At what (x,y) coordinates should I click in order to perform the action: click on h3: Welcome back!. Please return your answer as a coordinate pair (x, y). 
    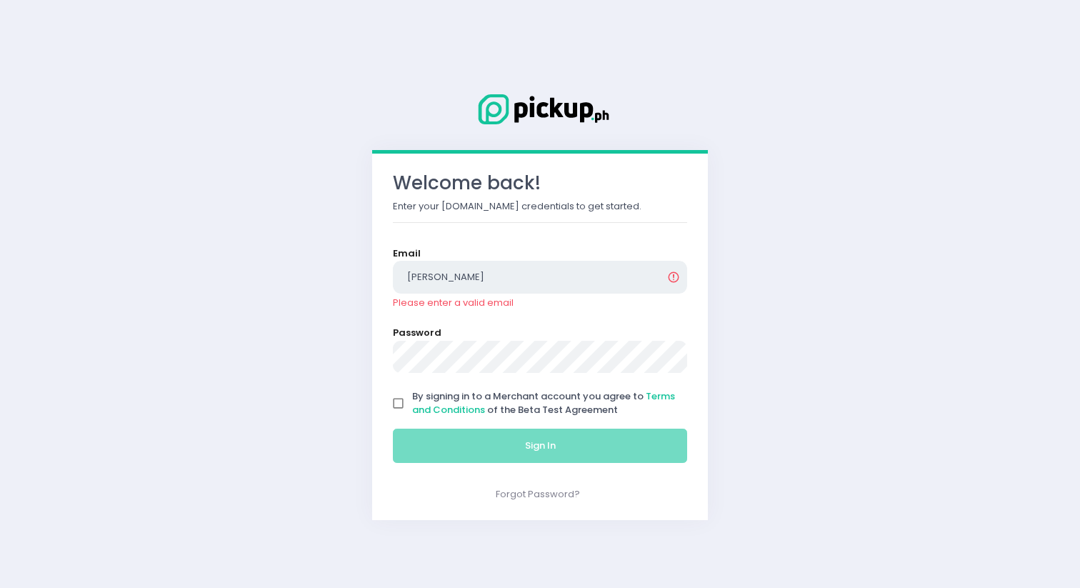
    Looking at the image, I should click on (540, 183).